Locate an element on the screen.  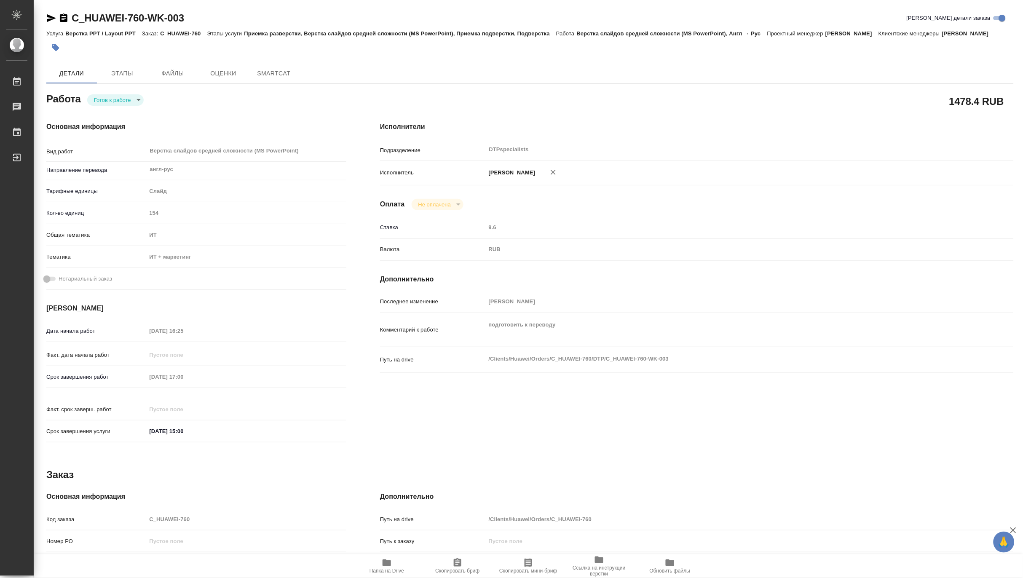
p: Подразделение is located at coordinates (433, 150).